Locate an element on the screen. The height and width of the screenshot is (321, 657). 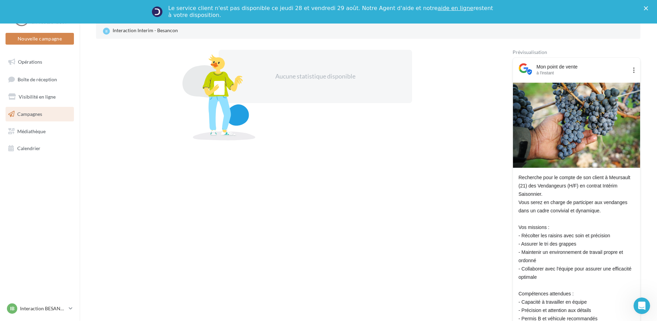
div: Interaction Interim - Besancon is located at coordinates (140, 31).